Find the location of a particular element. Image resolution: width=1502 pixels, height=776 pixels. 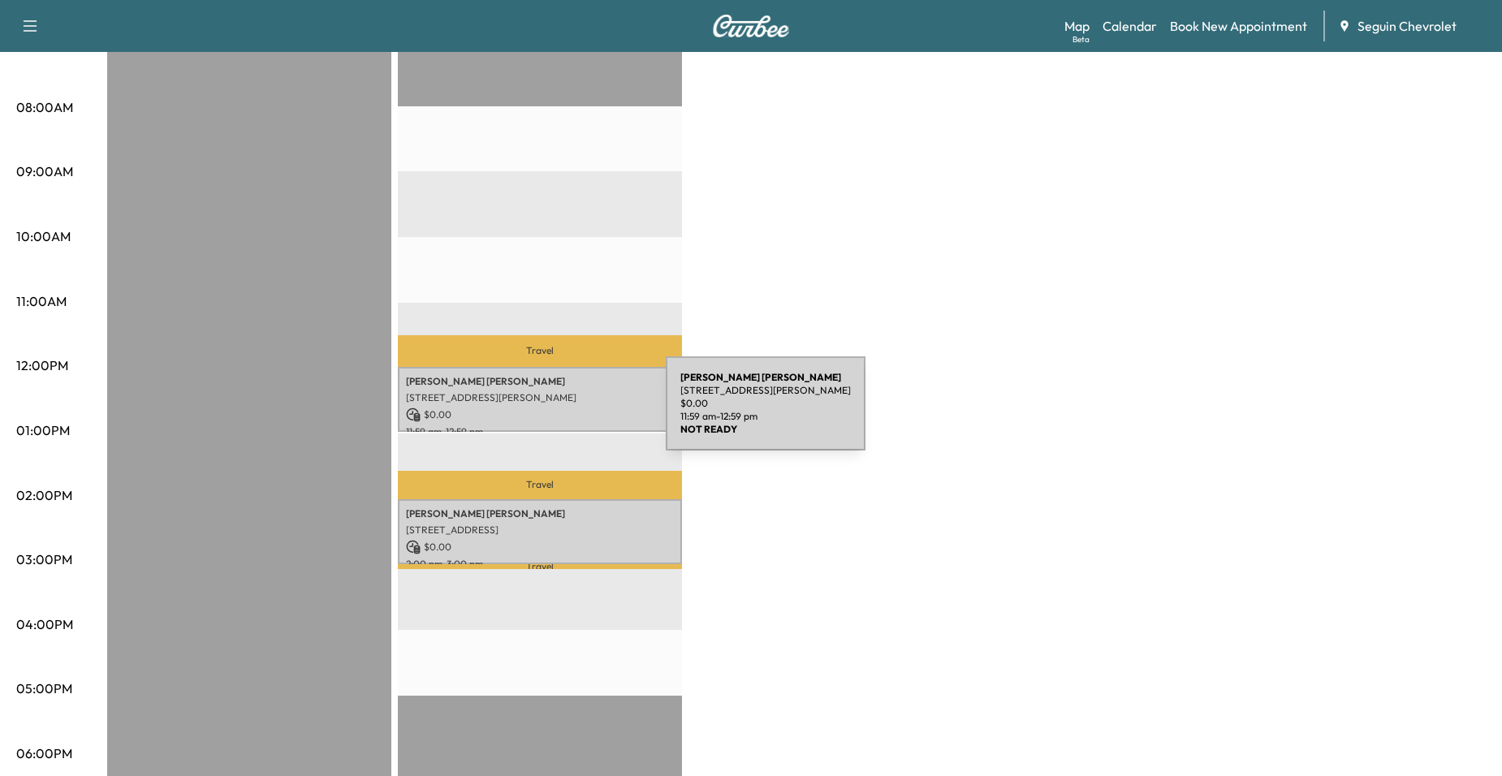

p: 02:00PM is located at coordinates (44, 495).